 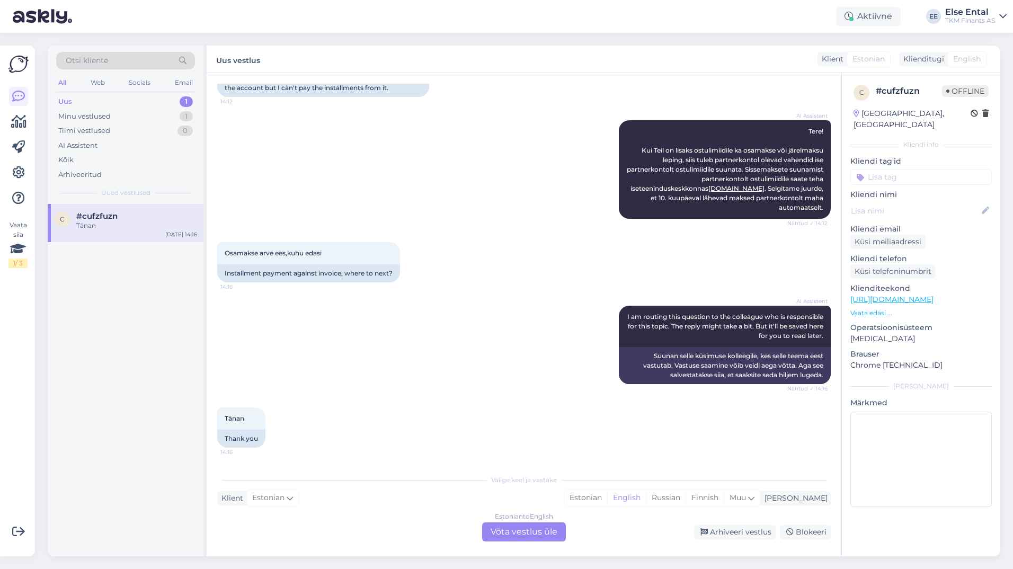 What do you see at coordinates (970, 21) in the screenshot?
I see `div: TKM Finants AS` at bounding box center [970, 21].